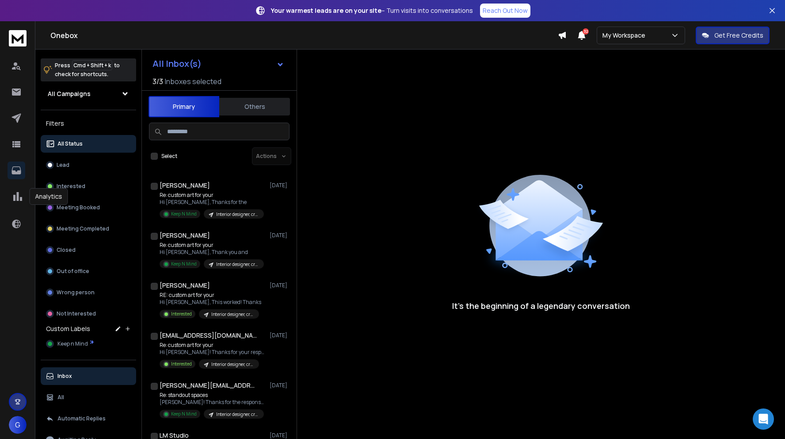  Describe the element at coordinates (88, 207) in the screenshot. I see `button: Meeting Booked` at that location.